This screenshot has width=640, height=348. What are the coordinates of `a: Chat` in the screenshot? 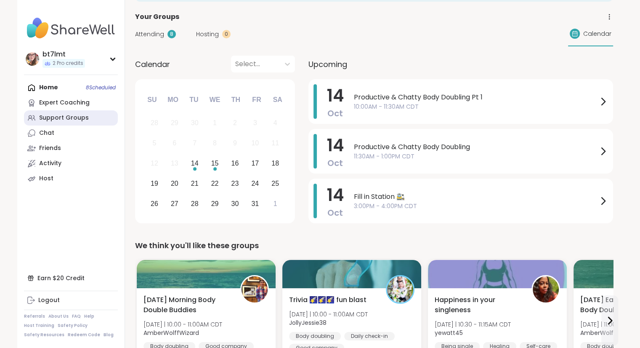 It's located at (71, 133).